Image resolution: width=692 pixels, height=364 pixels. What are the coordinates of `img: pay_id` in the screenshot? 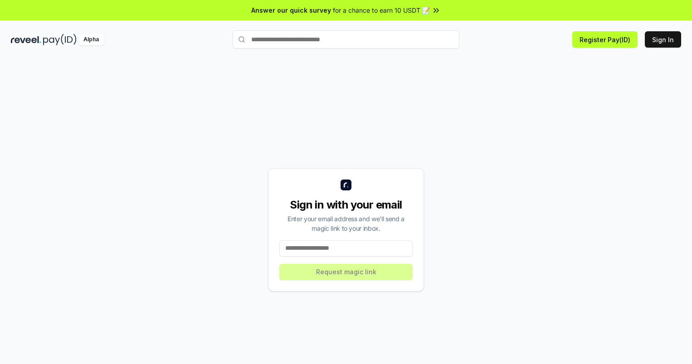 It's located at (60, 39).